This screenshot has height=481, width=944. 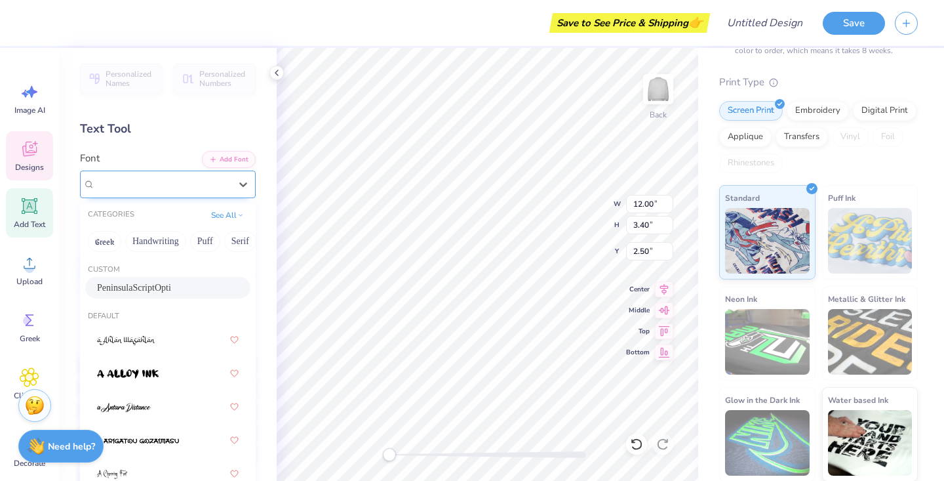 What do you see at coordinates (818, 111) in the screenshot?
I see `div: Embroidery` at bounding box center [818, 111].